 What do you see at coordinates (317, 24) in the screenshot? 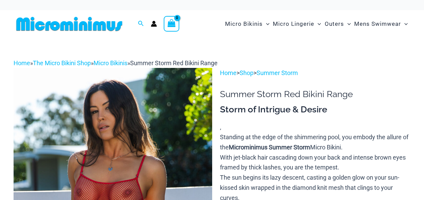
I see `nav: Site Navigation` at bounding box center [317, 24].